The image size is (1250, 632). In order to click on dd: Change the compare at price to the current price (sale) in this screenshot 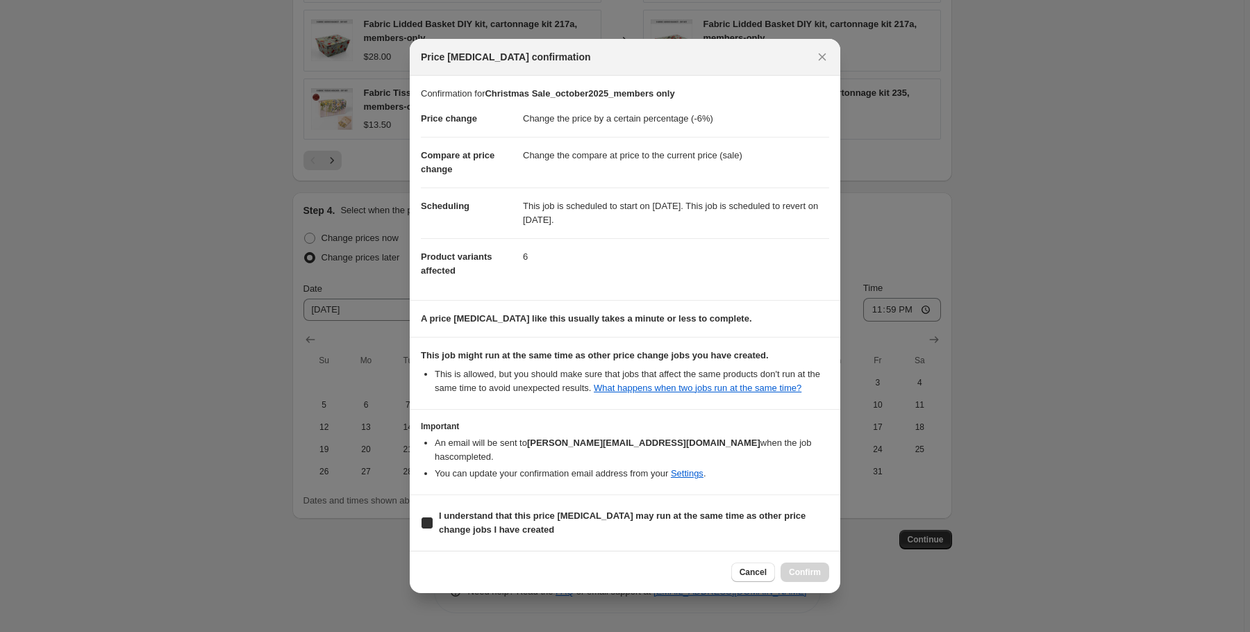, I will do `click(676, 155)`.